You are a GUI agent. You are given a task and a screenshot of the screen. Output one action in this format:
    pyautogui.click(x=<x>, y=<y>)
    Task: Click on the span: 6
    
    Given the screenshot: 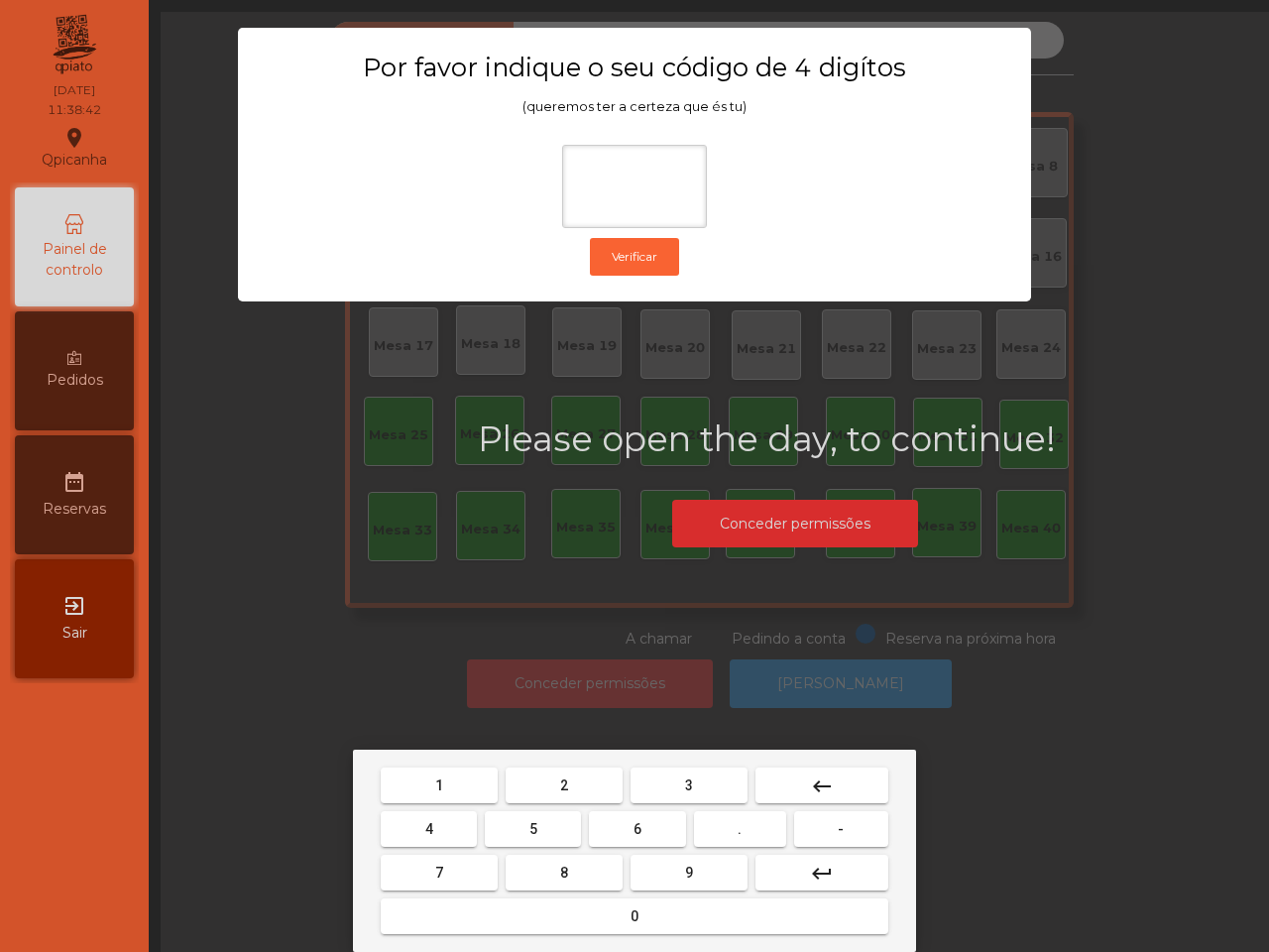 What is the action you would take?
    pyautogui.click(x=637, y=829)
    